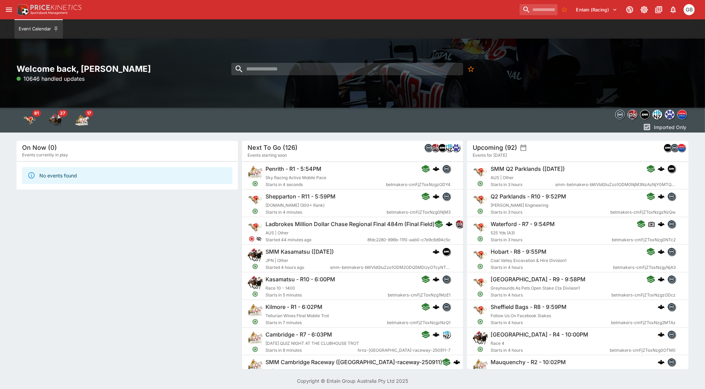  I want to click on button: Notifications, so click(673, 10).